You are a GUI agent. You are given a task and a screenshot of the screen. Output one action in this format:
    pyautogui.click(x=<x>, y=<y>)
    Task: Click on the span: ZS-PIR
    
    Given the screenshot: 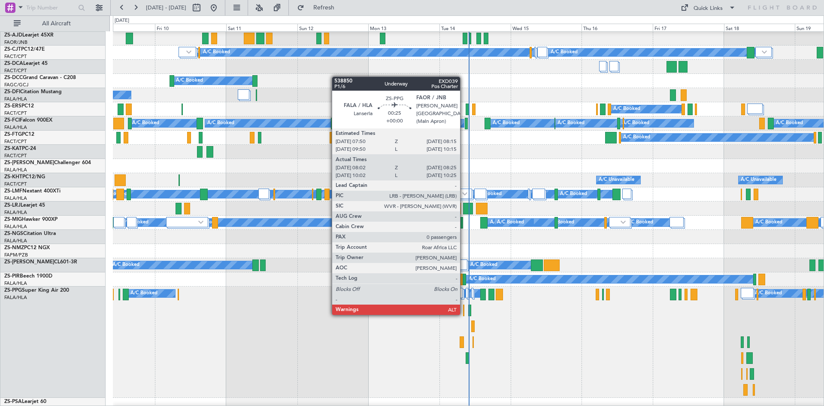 What is the action you would take?
    pyautogui.click(x=12, y=276)
    